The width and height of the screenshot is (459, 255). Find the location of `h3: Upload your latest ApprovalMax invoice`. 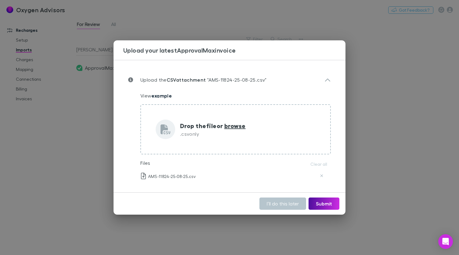

h3: Upload your latest ApprovalMax invoice is located at coordinates (235, 50).